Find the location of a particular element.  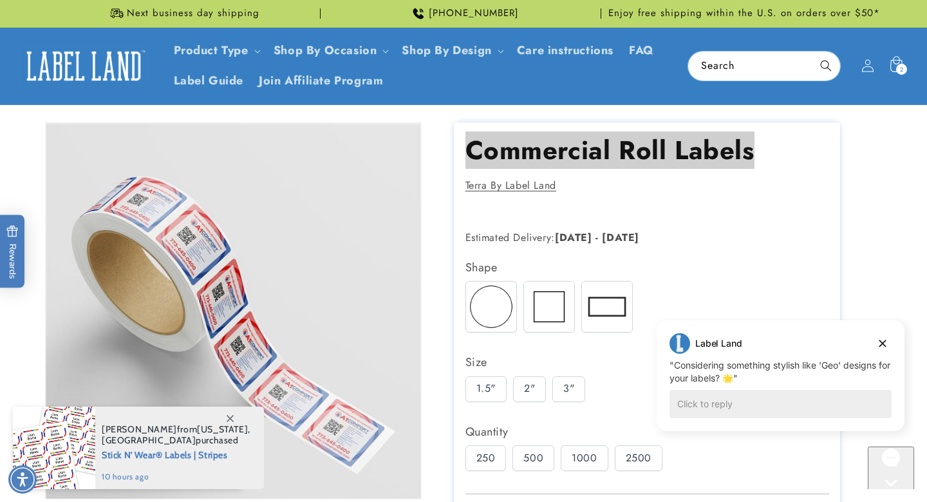

img: Round is located at coordinates (491, 306).